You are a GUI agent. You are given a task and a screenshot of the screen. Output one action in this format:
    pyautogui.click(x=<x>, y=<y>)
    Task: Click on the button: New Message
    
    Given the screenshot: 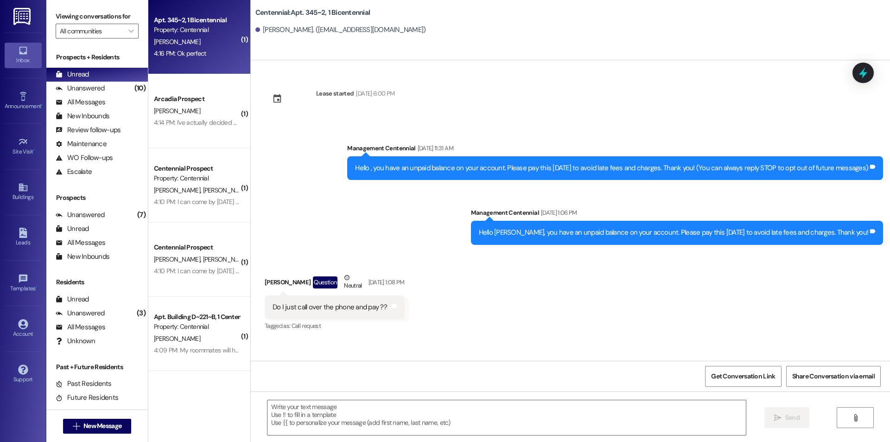 What is the action you would take?
    pyautogui.click(x=97, y=426)
    